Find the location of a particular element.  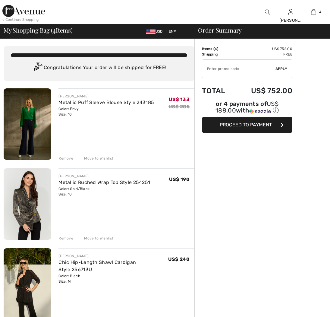

div: or 4 payments ofUS$ 188.00withSezzle Click to learn more about Sezzle is located at coordinates (247, 109).